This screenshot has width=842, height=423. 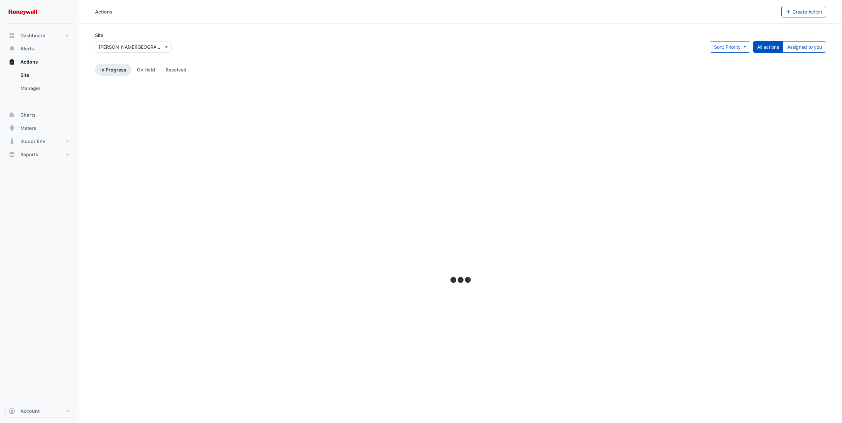 I want to click on button: Assigned to you, so click(x=804, y=47).